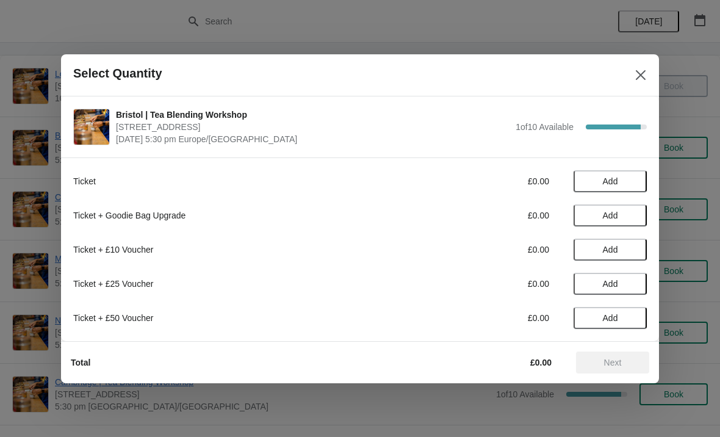 The width and height of the screenshot is (720, 437). Describe the element at coordinates (544, 127) in the screenshot. I see `span: 1 of 10 Available` at that location.